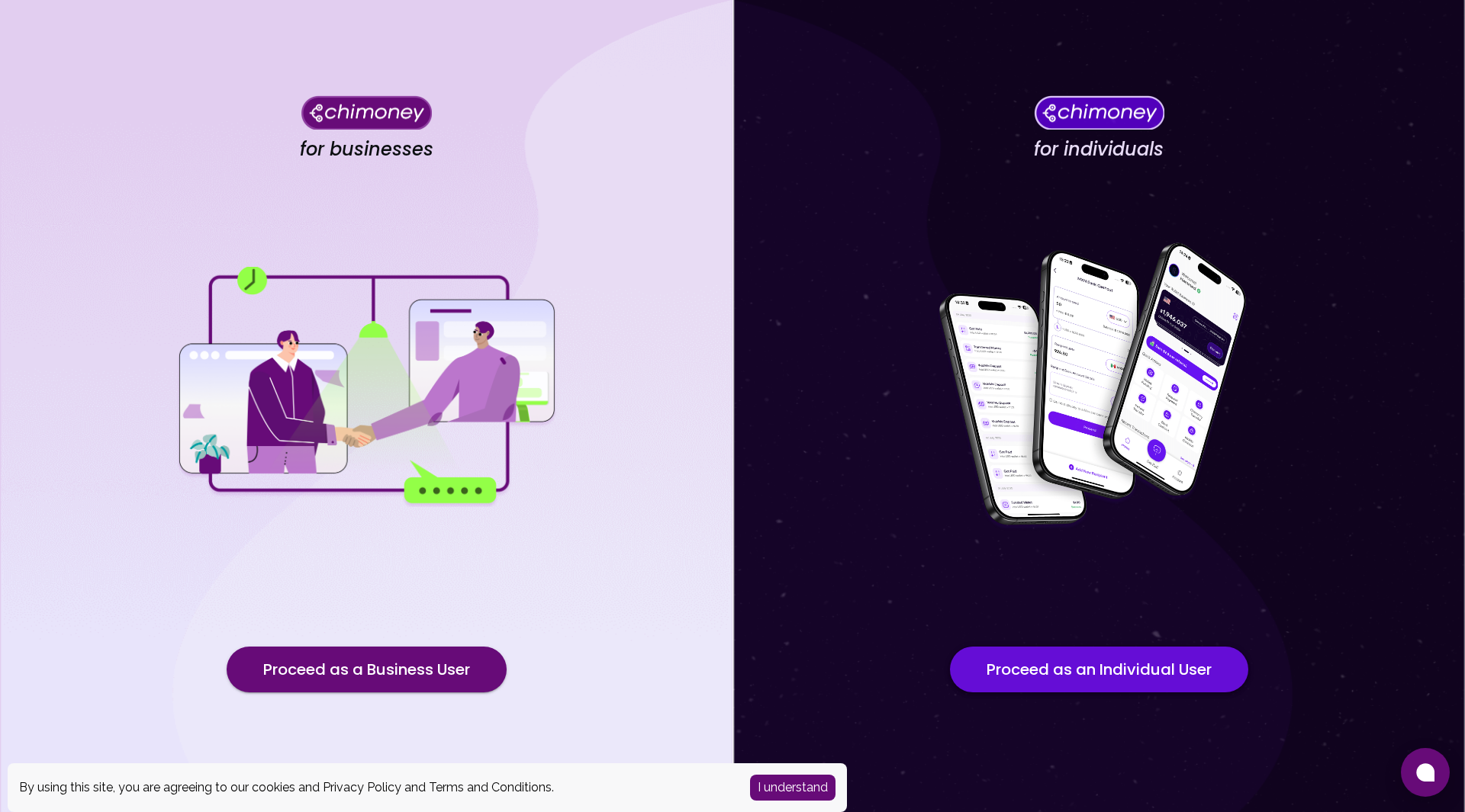  What do you see at coordinates (366, 387) in the screenshot?
I see `img: for businesses` at bounding box center [366, 387].